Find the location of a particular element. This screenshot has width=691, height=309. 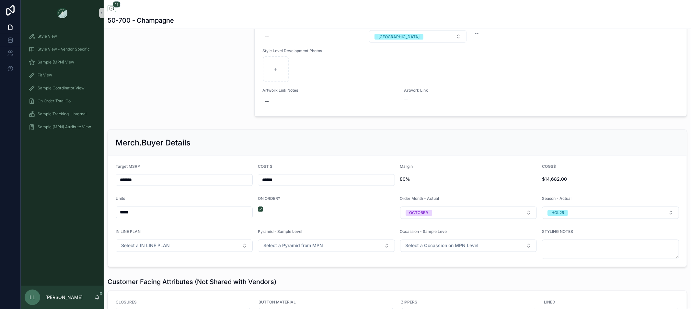

span: IN LINE PLAN is located at coordinates (128, 231).